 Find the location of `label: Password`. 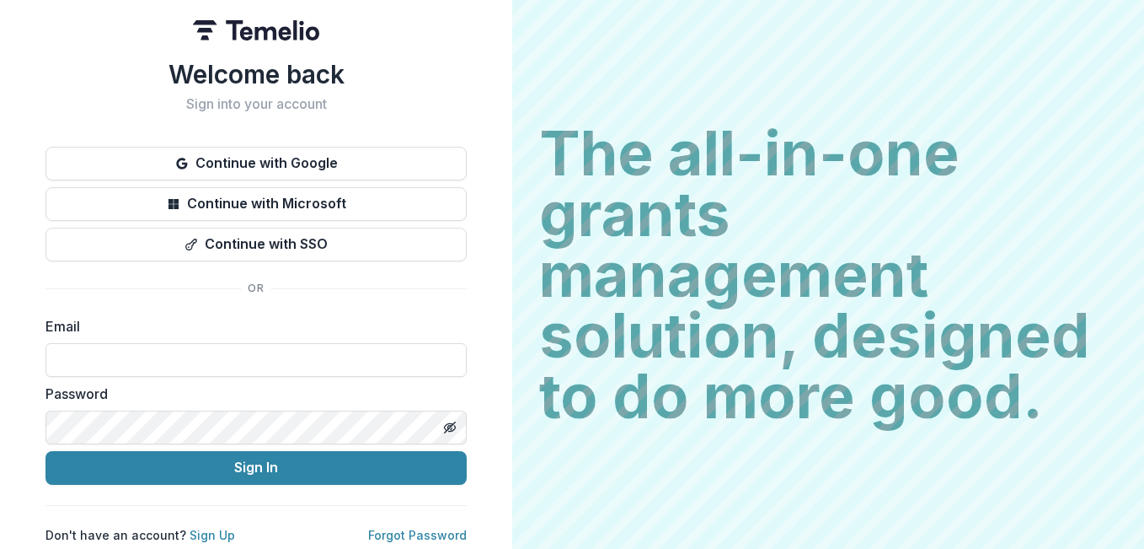

label: Password is located at coordinates (251, 393).